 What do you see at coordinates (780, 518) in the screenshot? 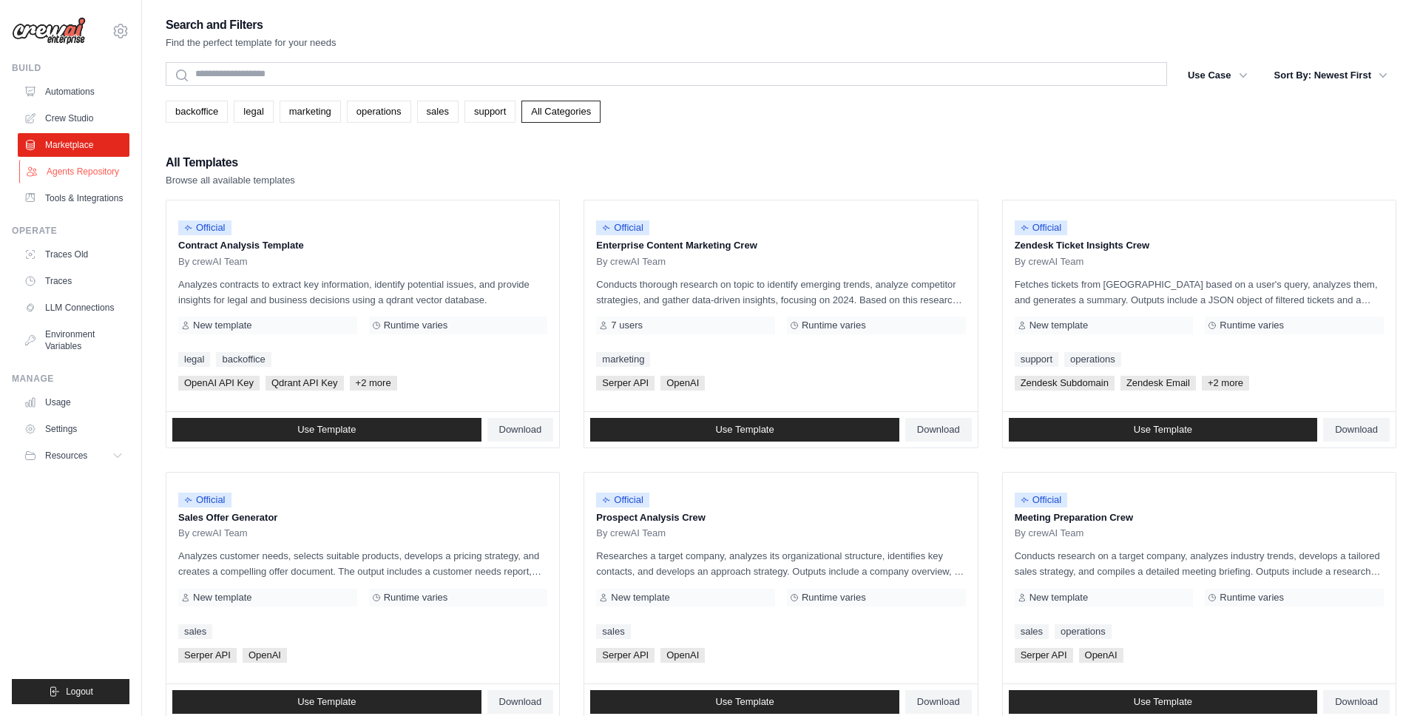
I see `p: Prospect Analysis Crew` at bounding box center [780, 518].